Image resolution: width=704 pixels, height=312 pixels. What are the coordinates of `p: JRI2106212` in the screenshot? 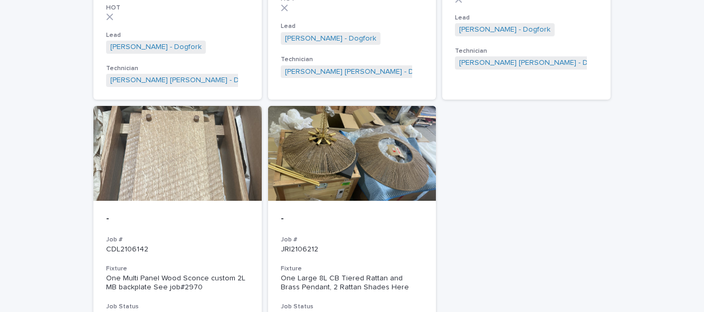 It's located at (352, 249).